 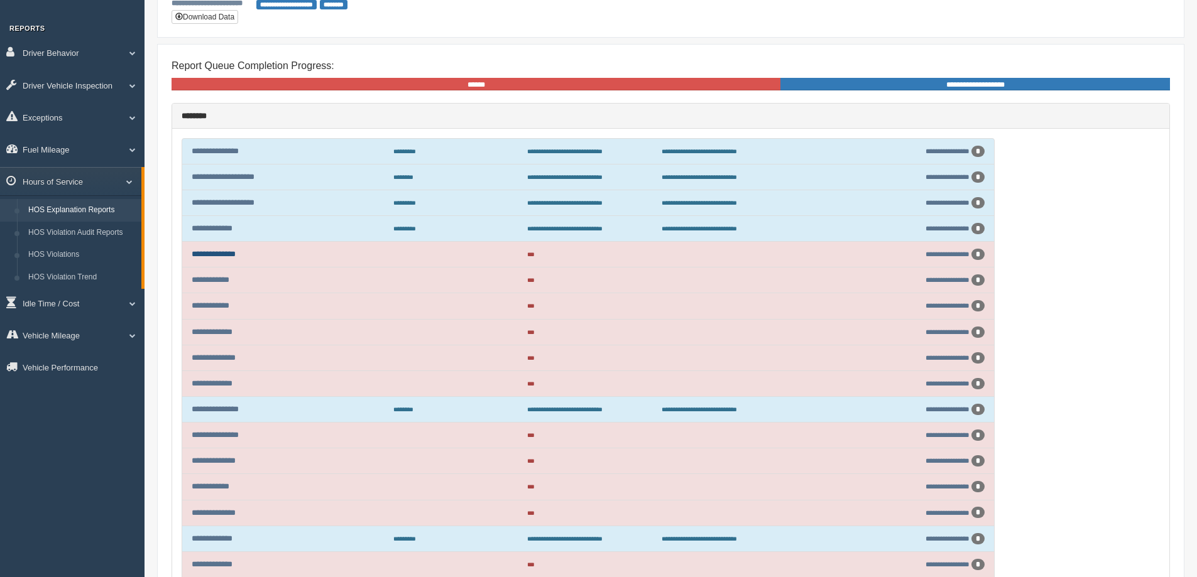 What do you see at coordinates (82, 255) in the screenshot?
I see `a: HOS Violations` at bounding box center [82, 255].